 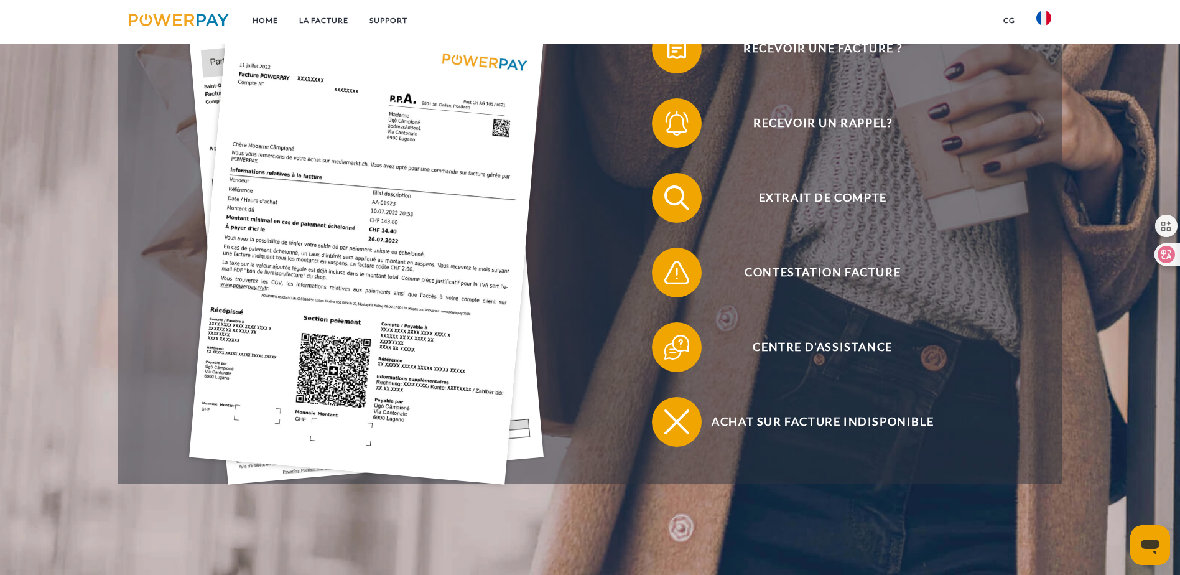 I want to click on img: qb_warning.svg, so click(x=677, y=273).